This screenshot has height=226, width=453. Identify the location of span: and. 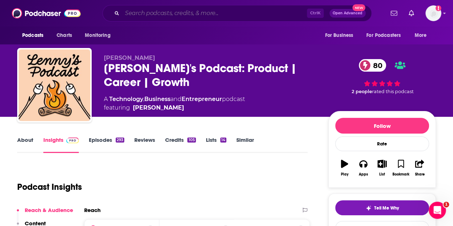
(176, 99).